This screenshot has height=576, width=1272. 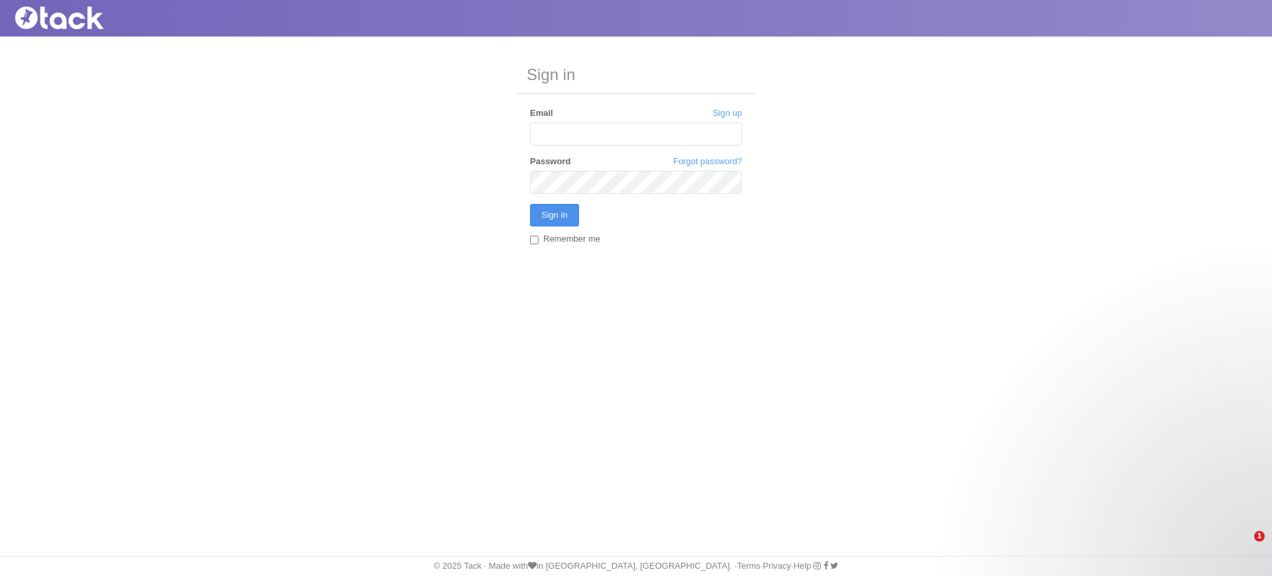 What do you see at coordinates (541, 113) in the screenshot?
I see `label: Email` at bounding box center [541, 113].